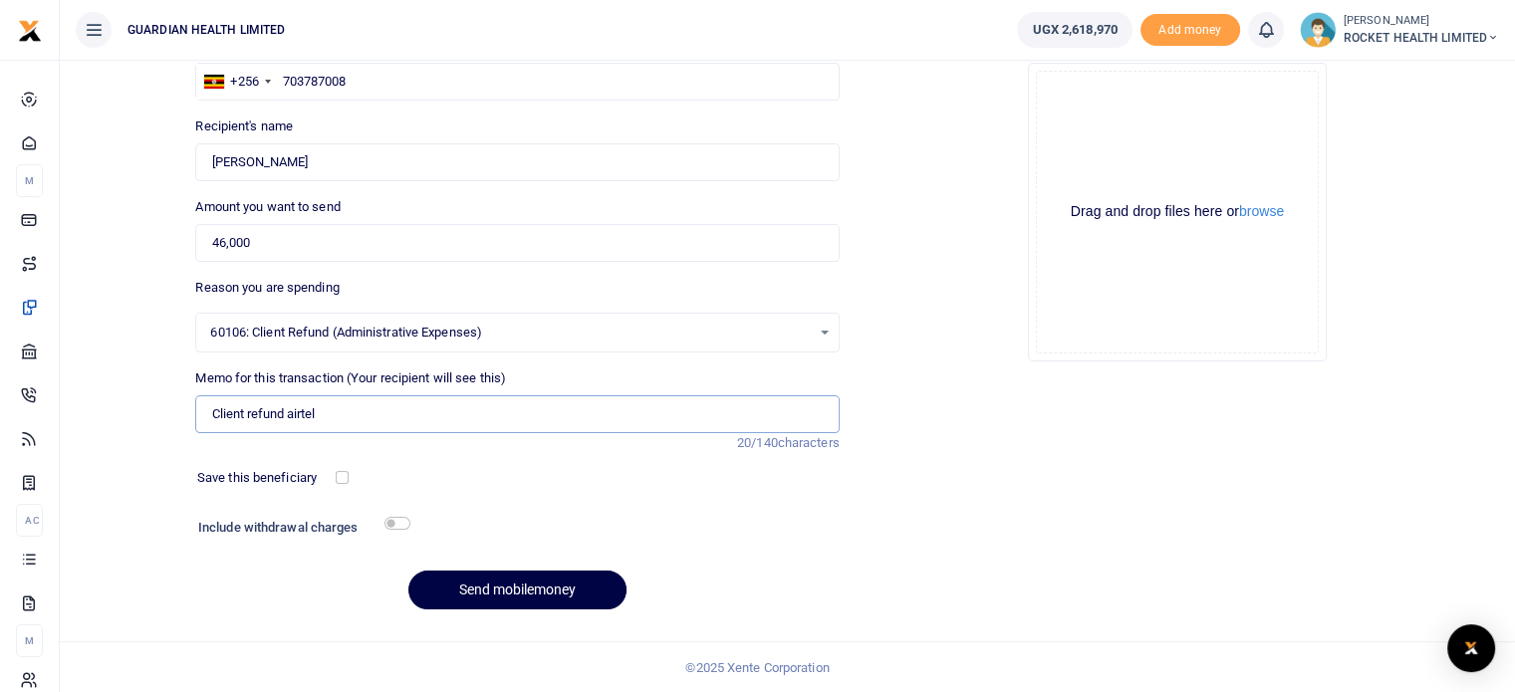 The height and width of the screenshot is (692, 1515). I want to click on img: logo-small, so click(30, 31).